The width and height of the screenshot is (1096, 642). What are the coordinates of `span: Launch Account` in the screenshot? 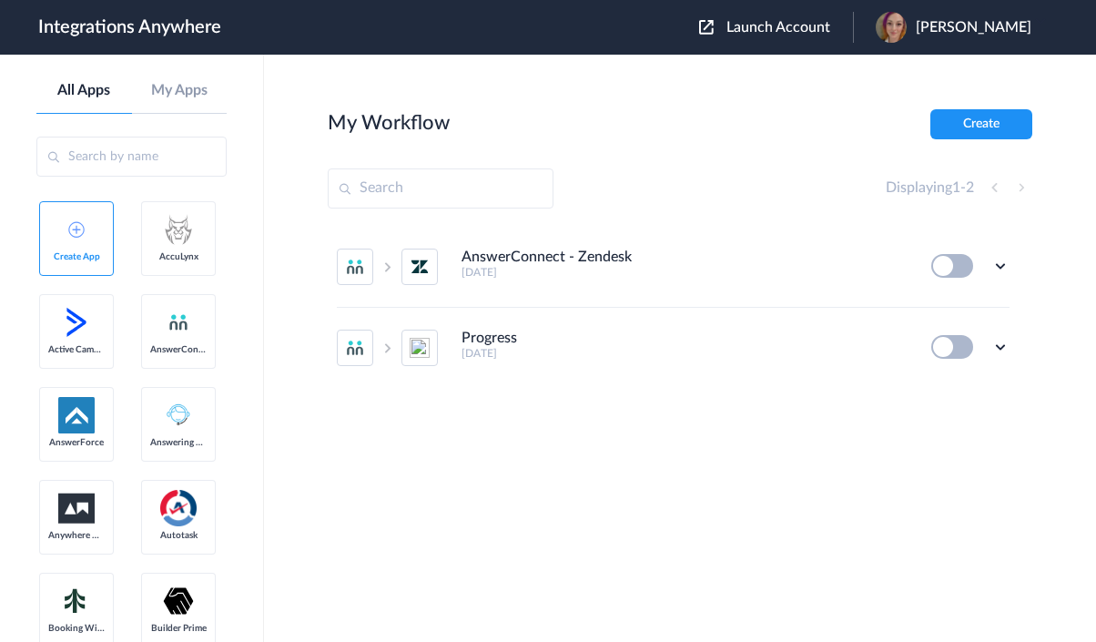 It's located at (778, 27).